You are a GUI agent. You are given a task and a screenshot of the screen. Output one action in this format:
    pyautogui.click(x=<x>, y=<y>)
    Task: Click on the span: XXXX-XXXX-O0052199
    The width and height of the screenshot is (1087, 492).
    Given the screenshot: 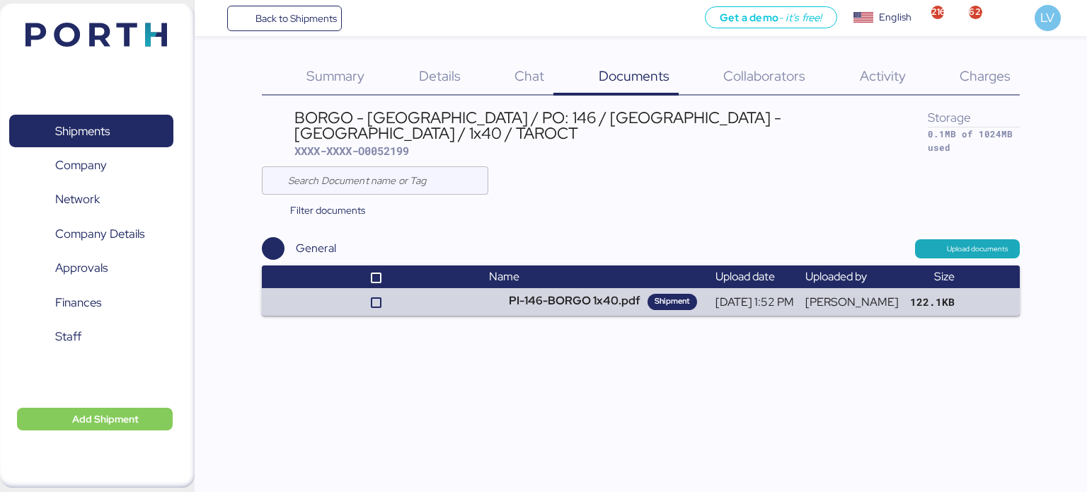 What is the action you would take?
    pyautogui.click(x=352, y=151)
    